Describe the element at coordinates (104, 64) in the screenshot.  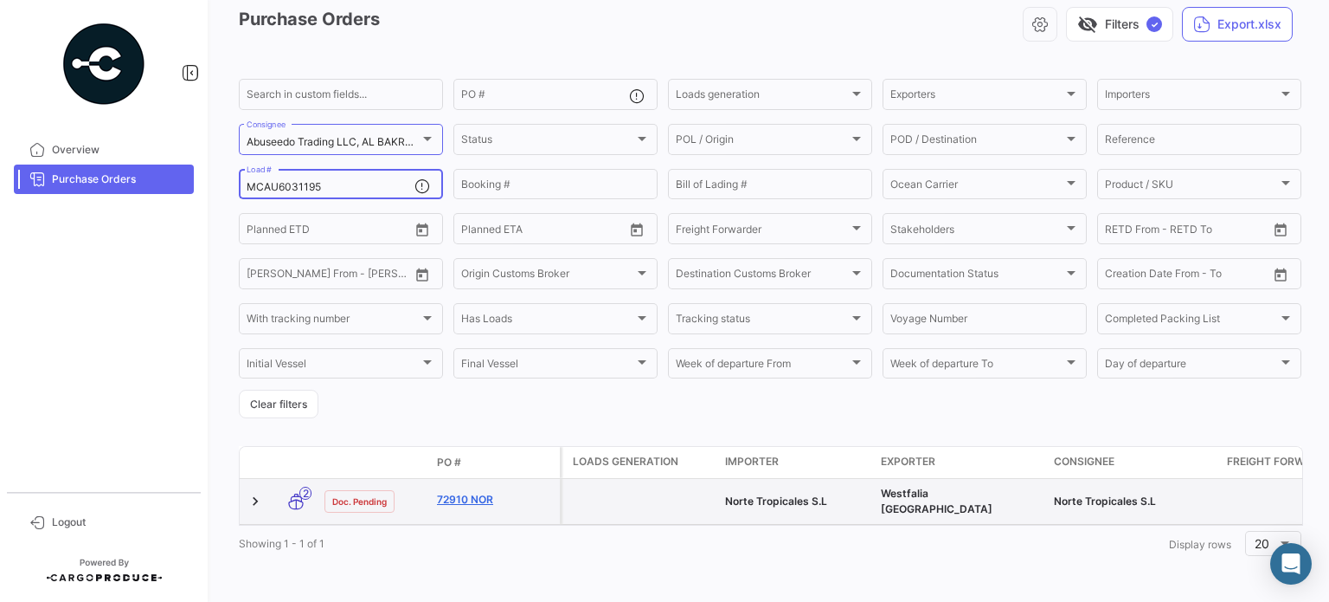
I see `img: powered-by.png` at that location.